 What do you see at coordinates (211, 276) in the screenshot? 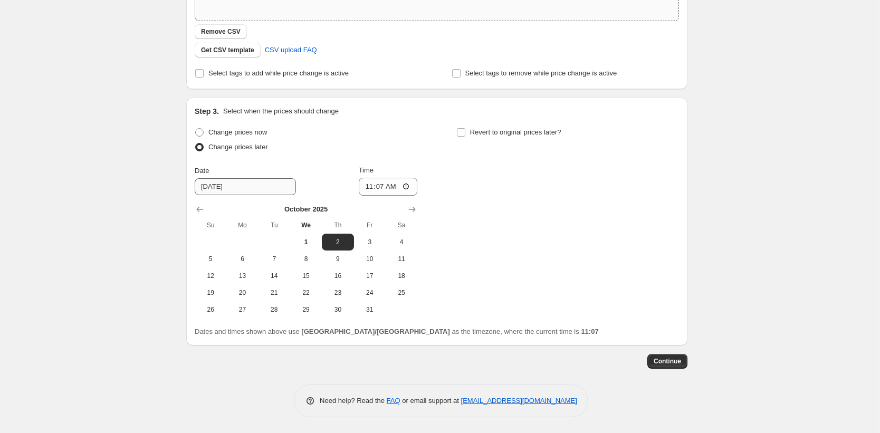
I see `button: Sunday October 12 2025` at bounding box center [211, 276].